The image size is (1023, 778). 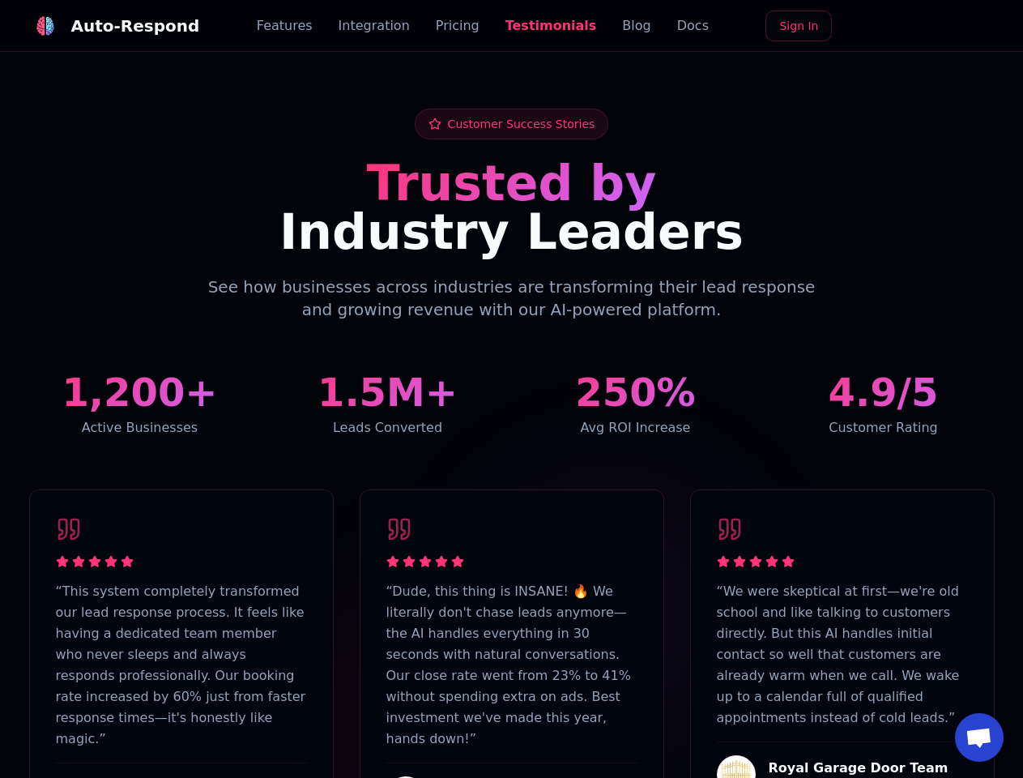 What do you see at coordinates (522, 124) in the screenshot?
I see `span: Customer Success Stories` at bounding box center [522, 124].